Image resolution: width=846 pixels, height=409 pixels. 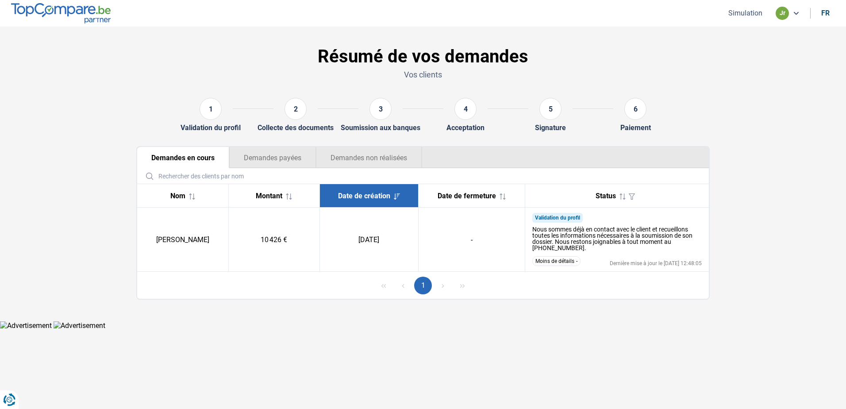 What do you see at coordinates (274, 239) in the screenshot?
I see `td: 10 426 €` at bounding box center [274, 239].